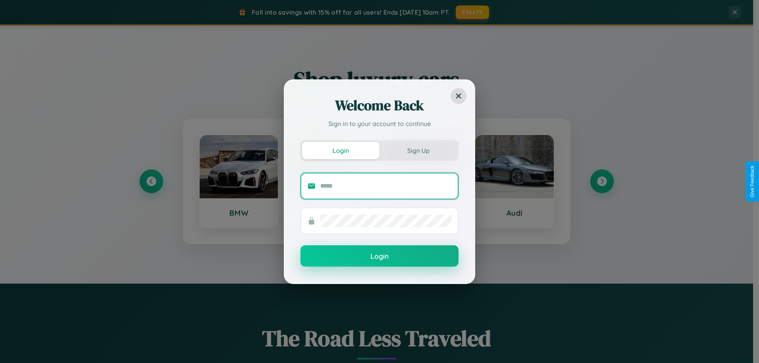 The image size is (759, 363). Describe the element at coordinates (418, 151) in the screenshot. I see `button: Sign Up` at that location.